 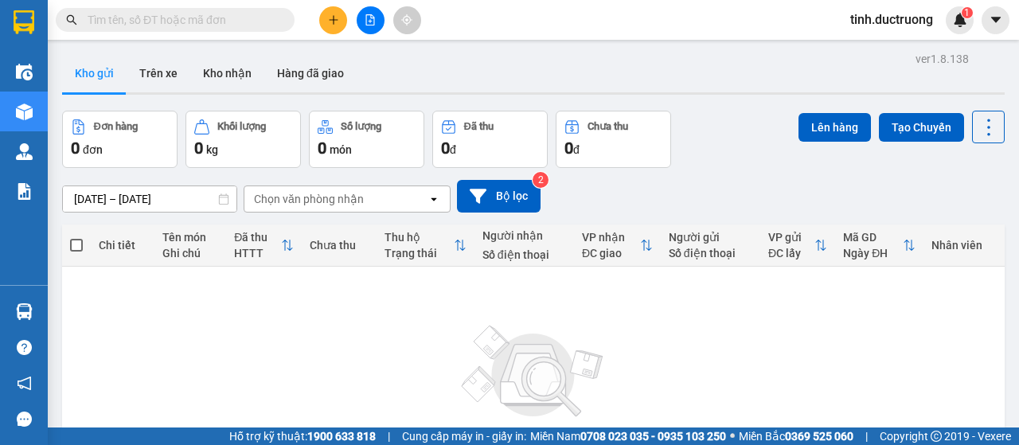 What do you see at coordinates (310, 73) in the screenshot?
I see `button: Hàng đã giao` at bounding box center [310, 73].